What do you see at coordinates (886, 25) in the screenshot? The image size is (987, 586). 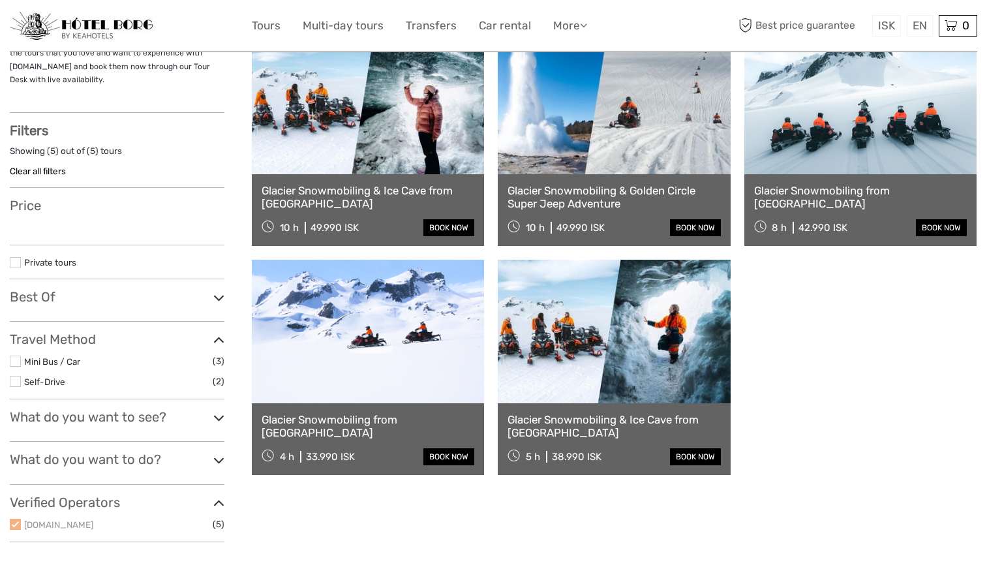 I see `span: ISK` at bounding box center [886, 25].